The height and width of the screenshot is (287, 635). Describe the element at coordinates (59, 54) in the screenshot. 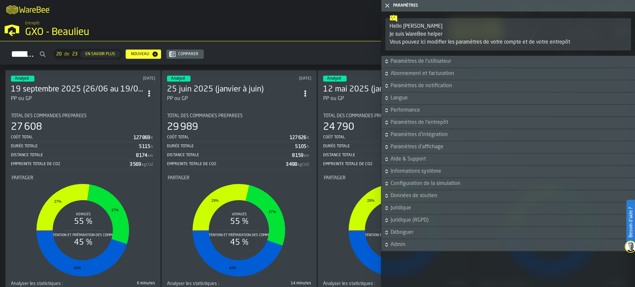

I see `span: 20` at that location.